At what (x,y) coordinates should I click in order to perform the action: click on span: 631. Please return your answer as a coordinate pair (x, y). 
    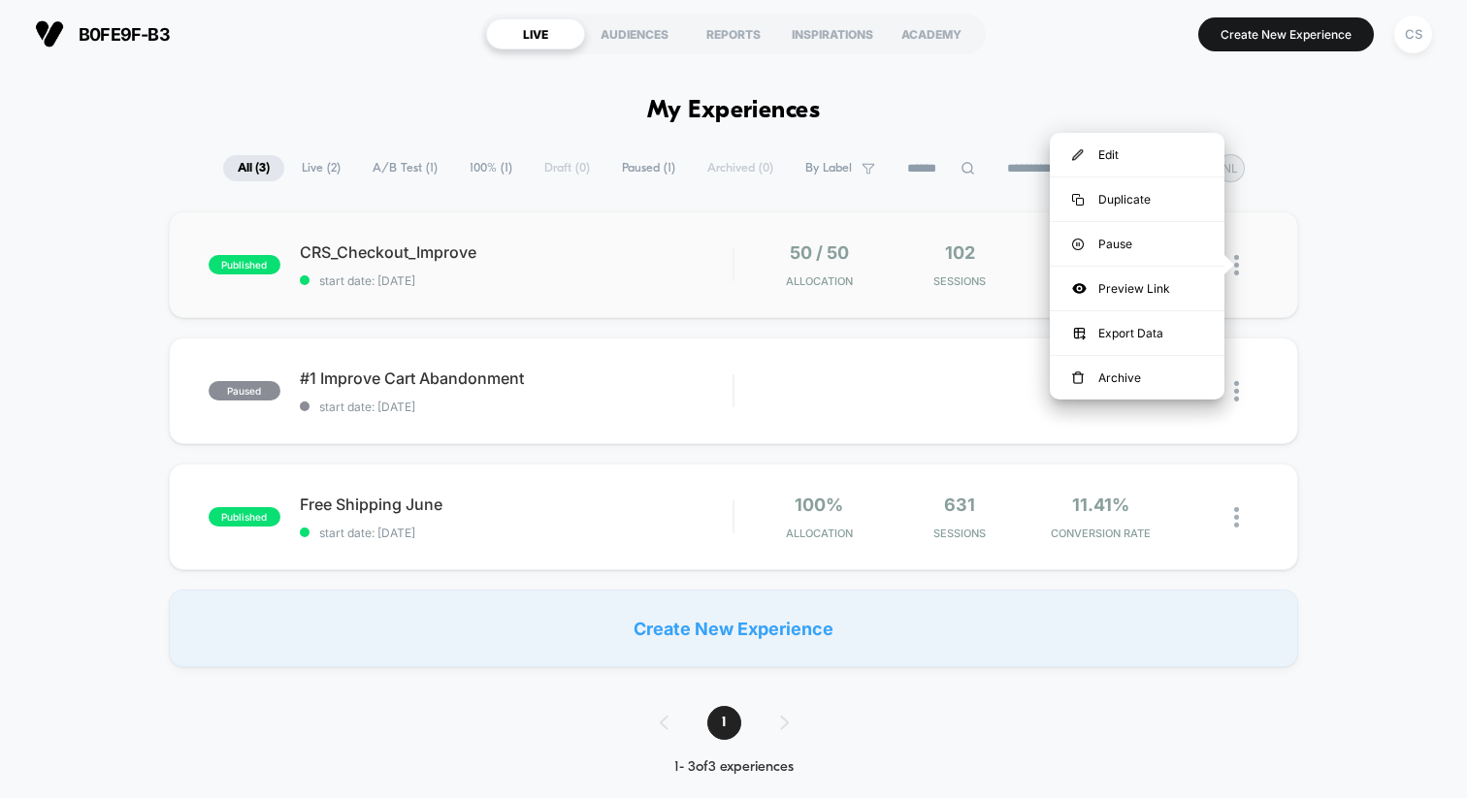
    Looking at the image, I should click on (959, 504).